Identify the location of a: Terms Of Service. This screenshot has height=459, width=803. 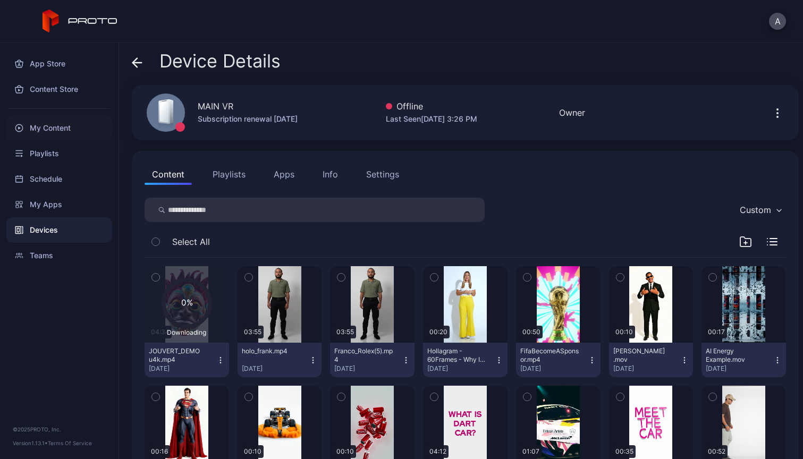
(70, 443).